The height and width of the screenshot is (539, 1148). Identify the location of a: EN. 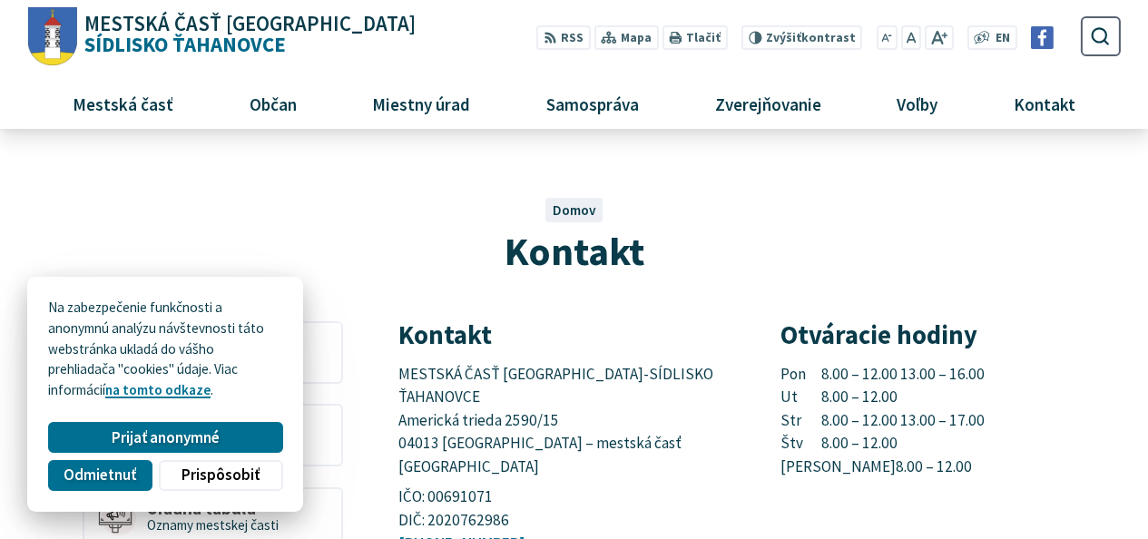
(1002, 38).